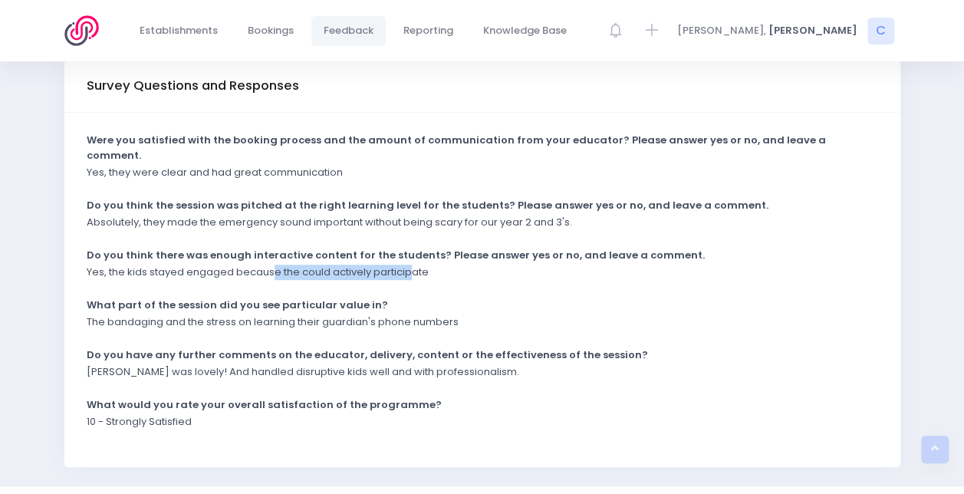 The width and height of the screenshot is (964, 494). Describe the element at coordinates (139, 422) in the screenshot. I see `p: 10 - Strongly Satisfied` at that location.